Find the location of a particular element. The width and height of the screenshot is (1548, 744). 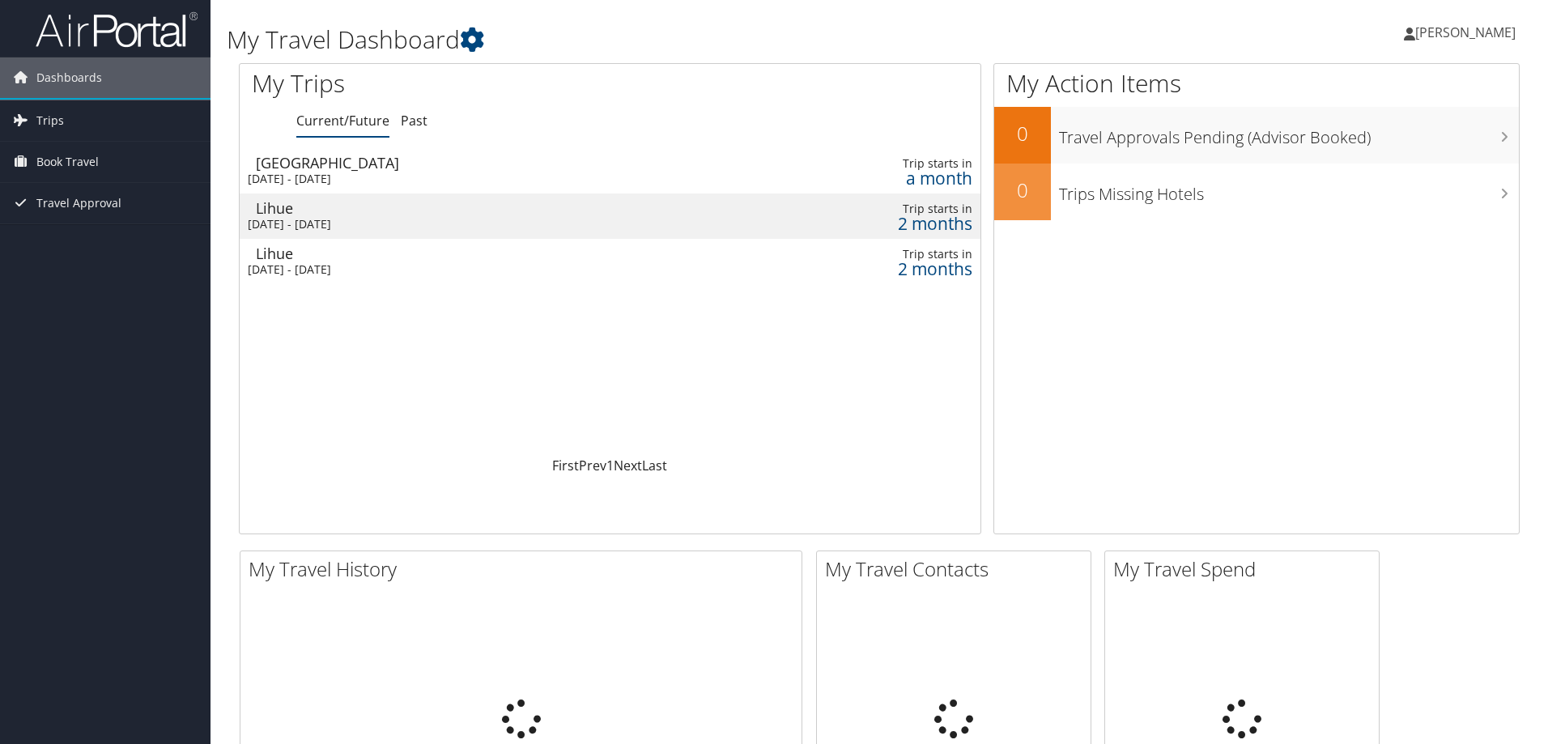

h2: My Travel History is located at coordinates (525, 569).